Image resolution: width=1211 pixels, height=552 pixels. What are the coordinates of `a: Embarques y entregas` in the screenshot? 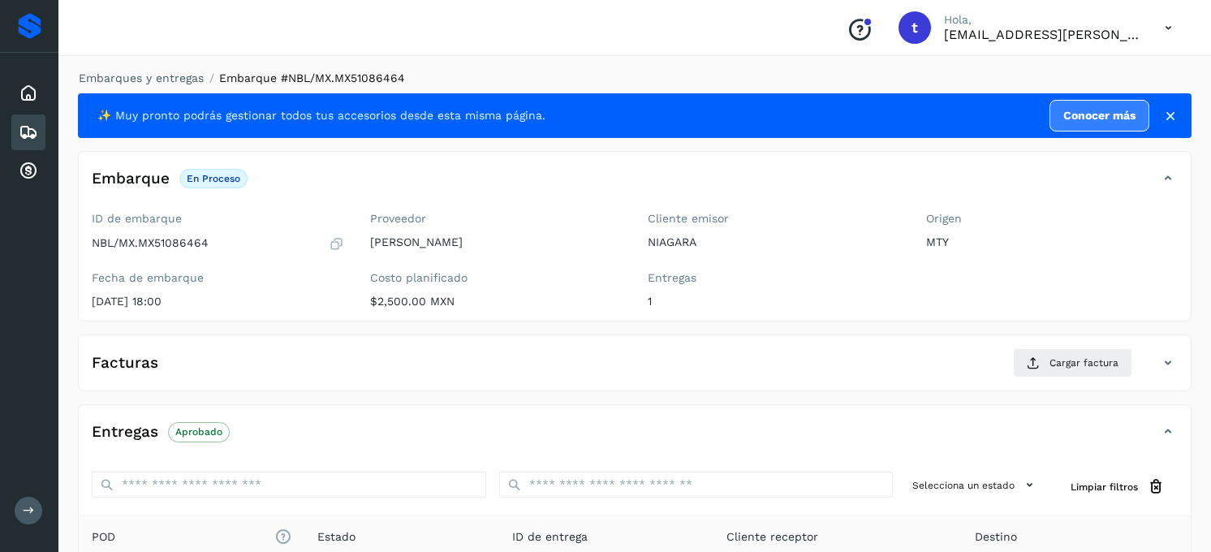 It's located at (141, 78).